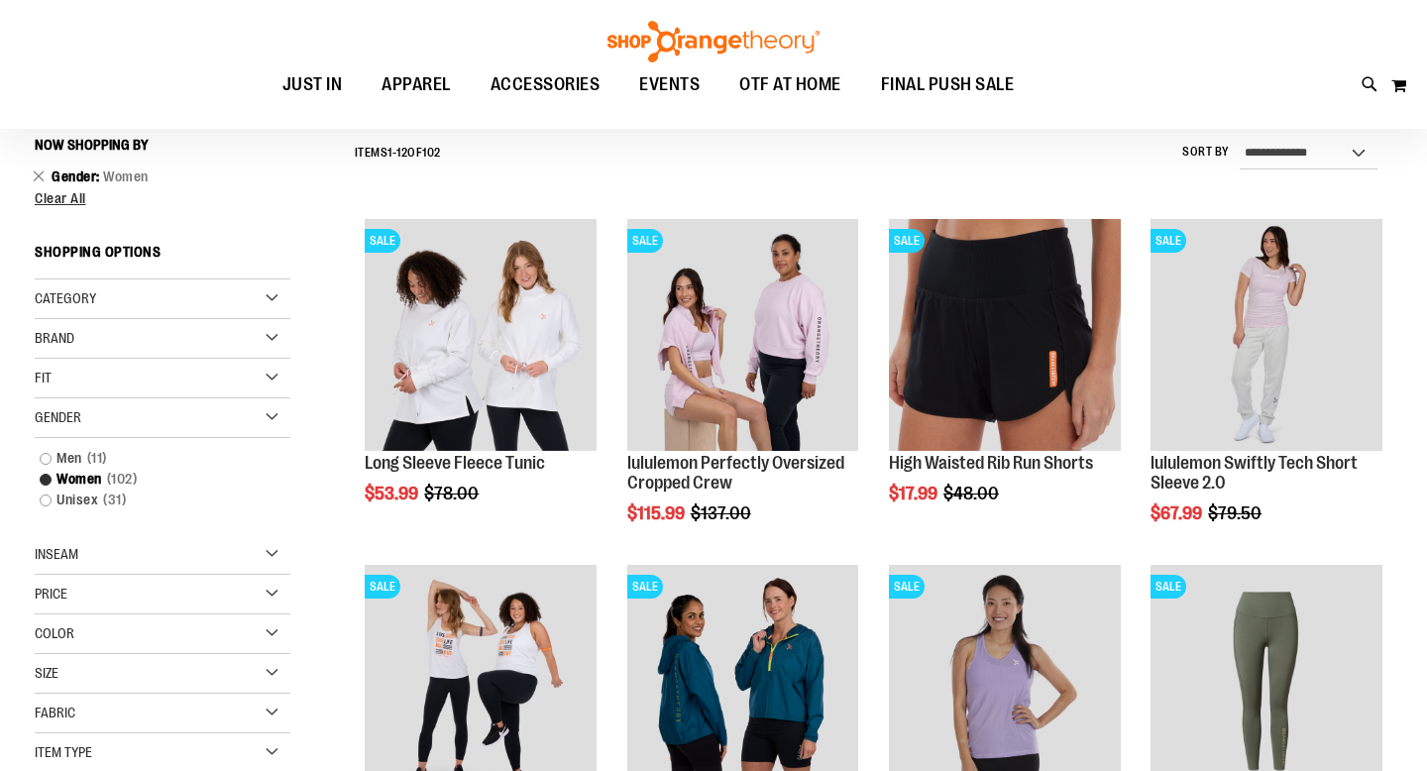 This screenshot has height=771, width=1427. Describe the element at coordinates (545, 85) in the screenshot. I see `a: ACCESSORIES` at that location.